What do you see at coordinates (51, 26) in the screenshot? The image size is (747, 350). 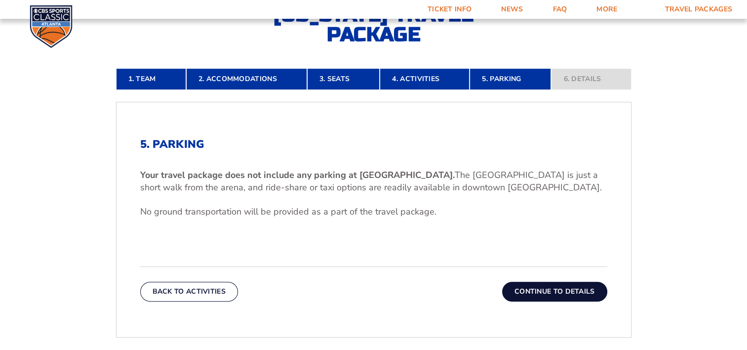 I see `img: CBS Sports Classic` at bounding box center [51, 26].